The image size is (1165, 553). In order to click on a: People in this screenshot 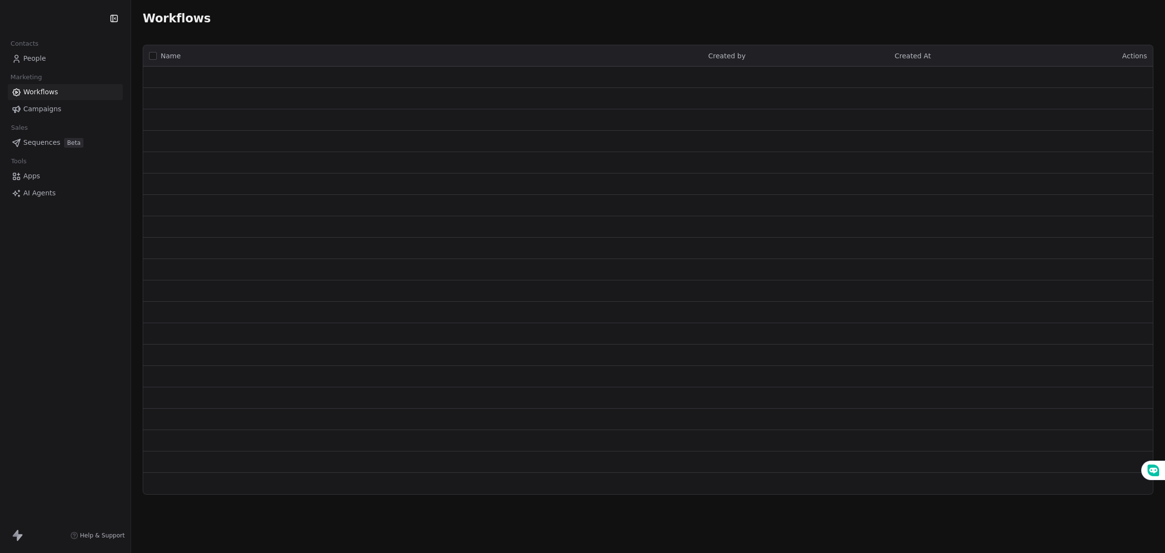, I will do `click(65, 58)`.